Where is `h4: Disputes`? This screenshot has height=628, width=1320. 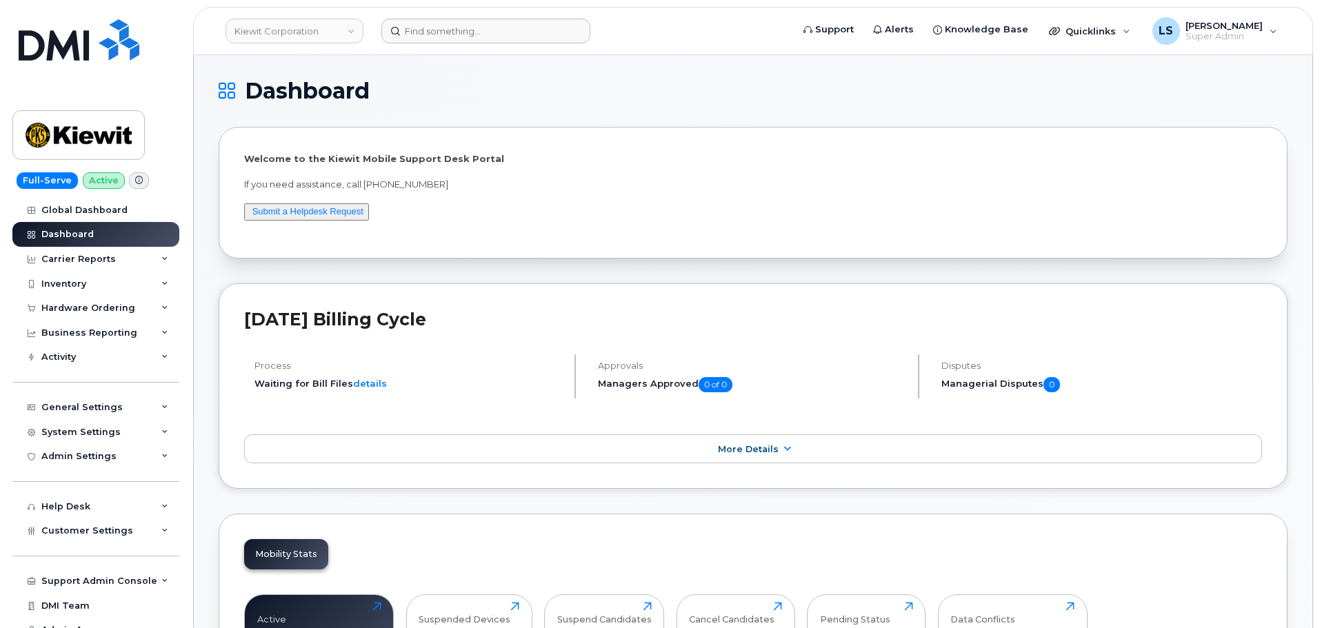 h4: Disputes is located at coordinates (1101, 366).